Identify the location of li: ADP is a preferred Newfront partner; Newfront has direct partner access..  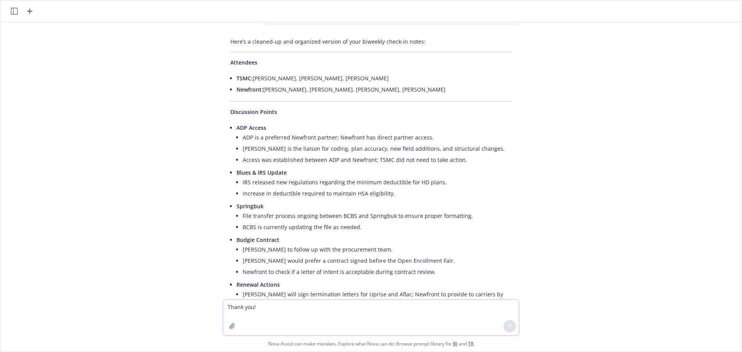
(377, 137).